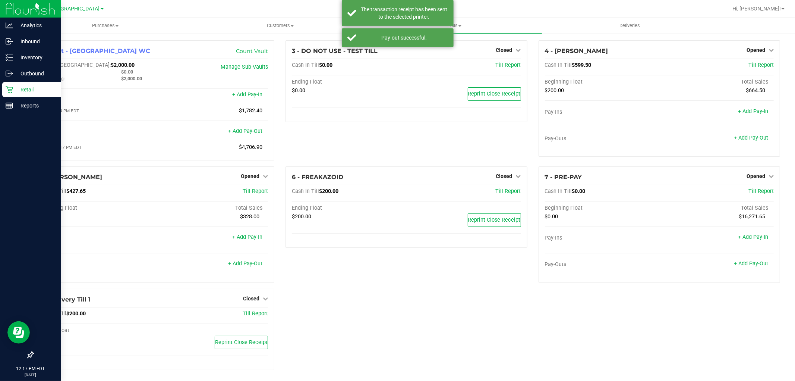 This screenshot has width=795, height=381. What do you see at coordinates (455, 26) in the screenshot?
I see `a: Tills` at bounding box center [455, 26].